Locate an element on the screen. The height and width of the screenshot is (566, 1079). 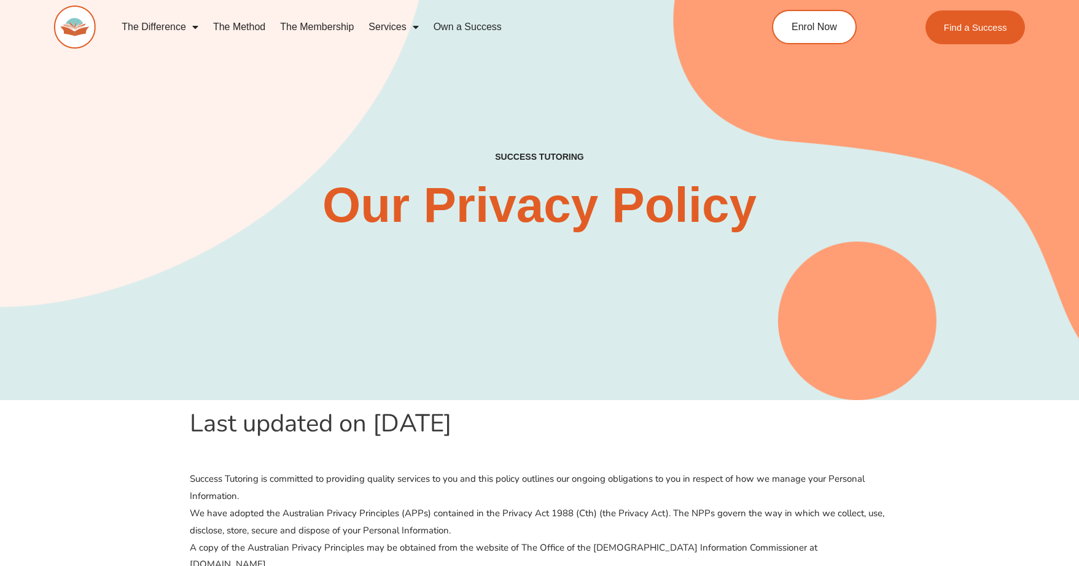
h2: Our Privacy Policy is located at coordinates (539, 205).